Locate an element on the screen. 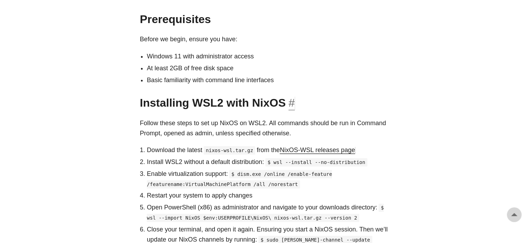  a: go to top is located at coordinates (514, 215).